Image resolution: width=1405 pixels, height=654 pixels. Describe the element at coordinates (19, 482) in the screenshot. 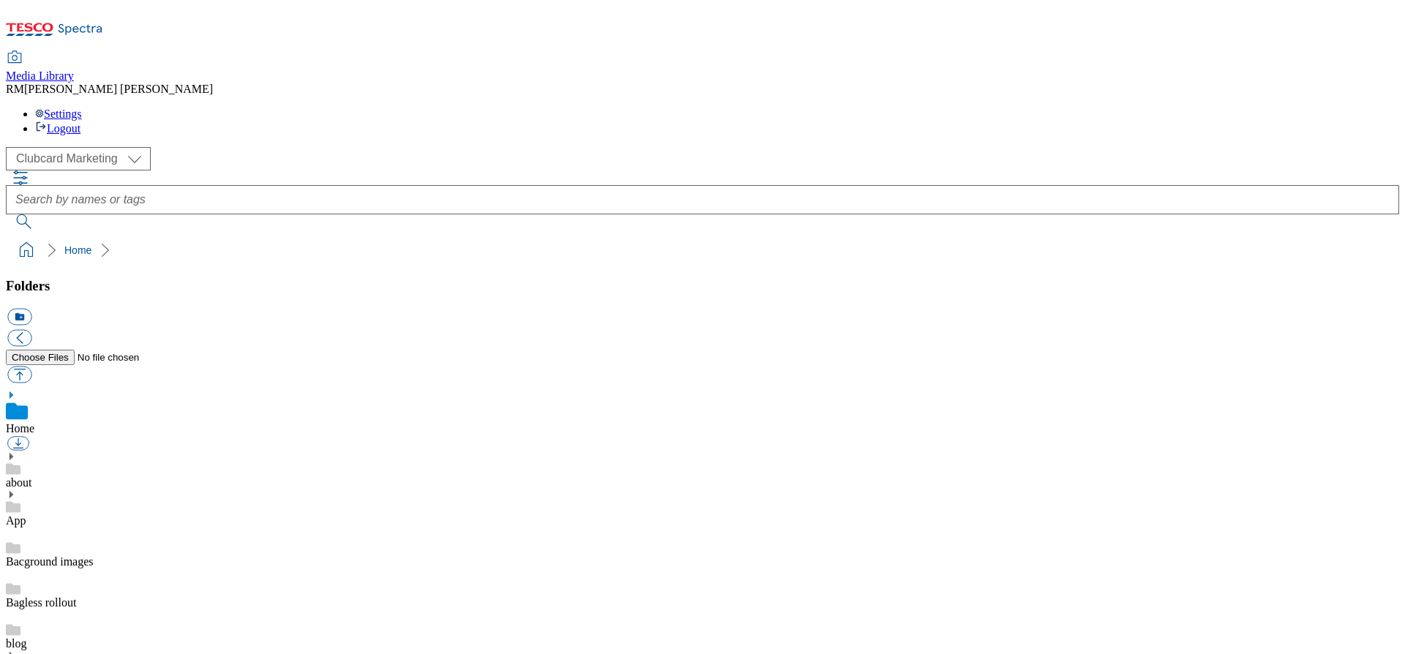

I see `a: about` at that location.